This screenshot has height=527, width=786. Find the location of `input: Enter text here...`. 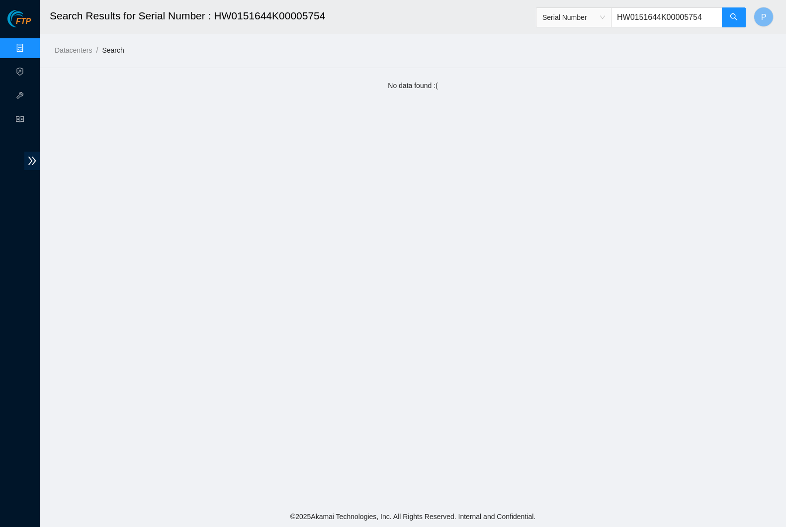

input: Enter text here... is located at coordinates (666, 17).